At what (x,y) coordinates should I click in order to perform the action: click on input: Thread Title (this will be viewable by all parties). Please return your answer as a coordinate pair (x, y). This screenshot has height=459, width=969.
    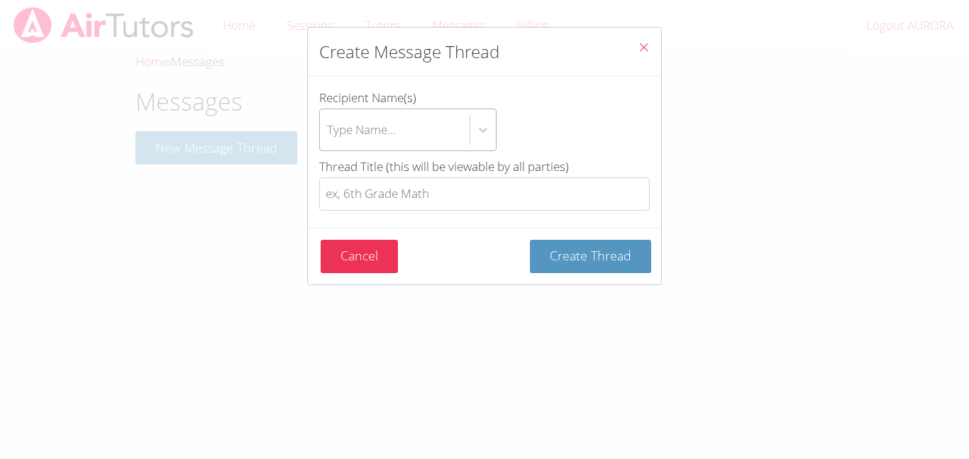
    Looking at the image, I should click on (485, 194).